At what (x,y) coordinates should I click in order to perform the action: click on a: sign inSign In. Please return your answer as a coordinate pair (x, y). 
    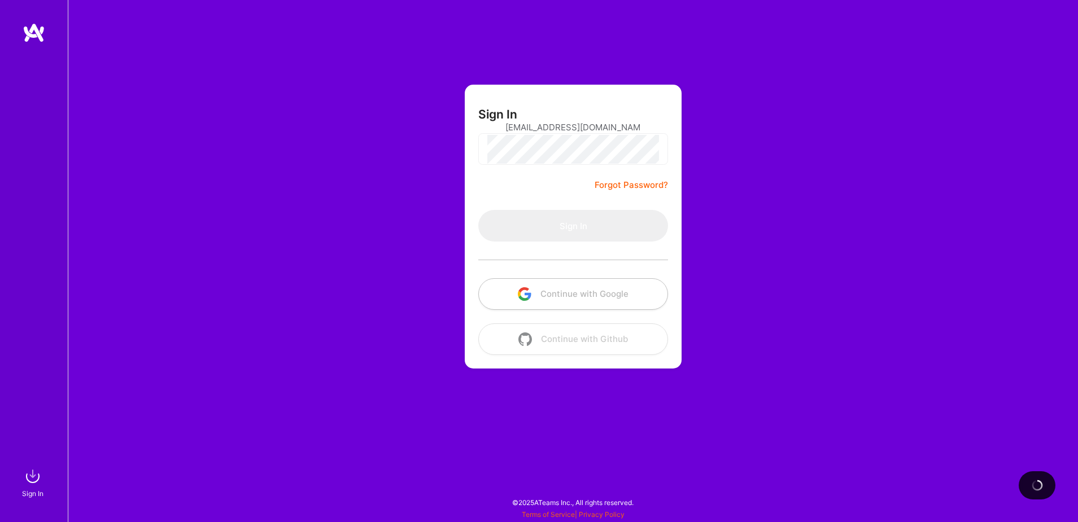
    Looking at the image, I should click on (34, 482).